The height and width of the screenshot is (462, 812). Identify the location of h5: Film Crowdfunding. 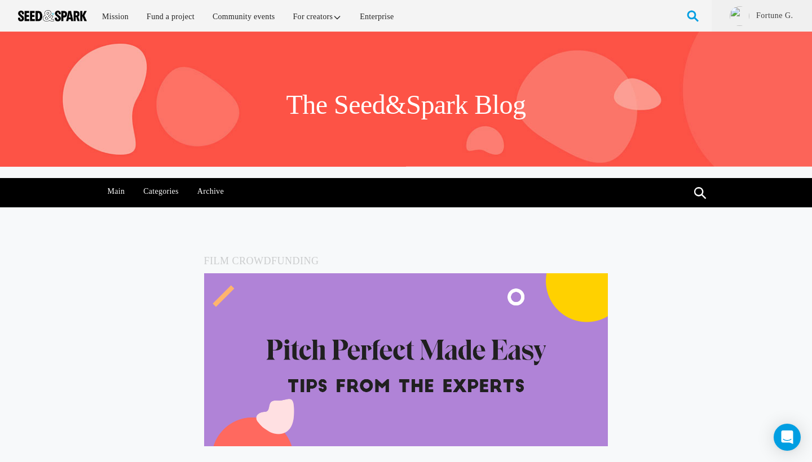
(406, 261).